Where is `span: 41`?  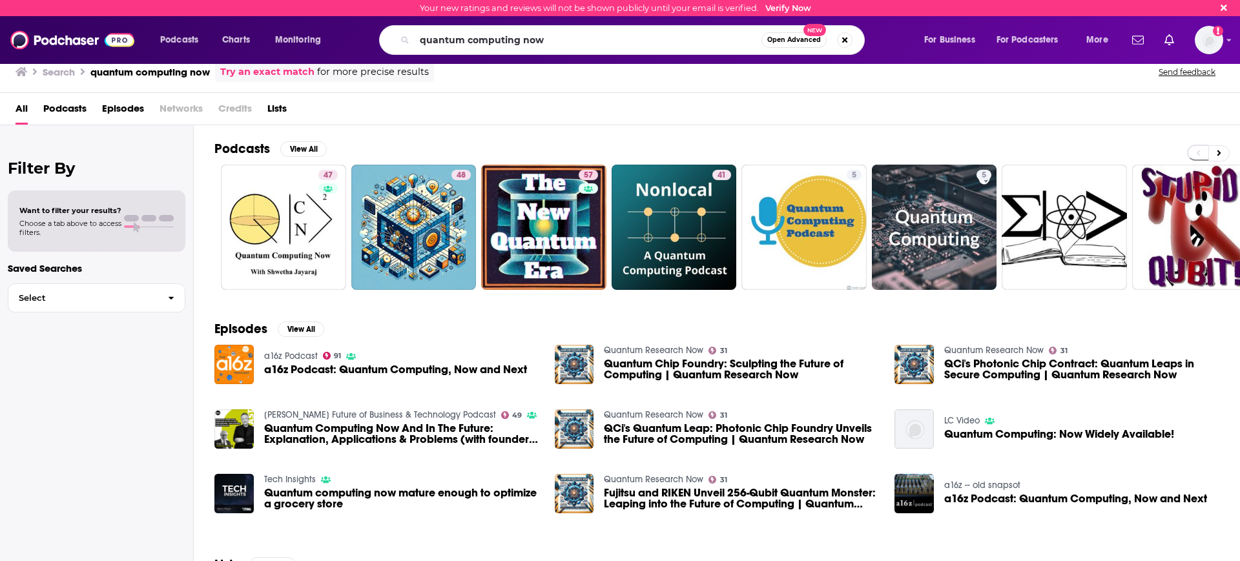
span: 41 is located at coordinates (721, 176).